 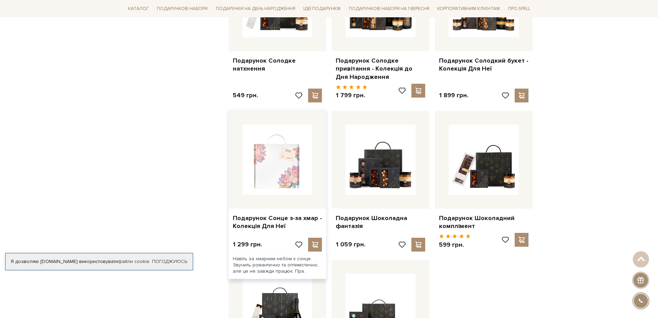 I want to click on a: Подарунок Сонце з-за хмар - Колекція Для Неї, so click(x=278, y=222).